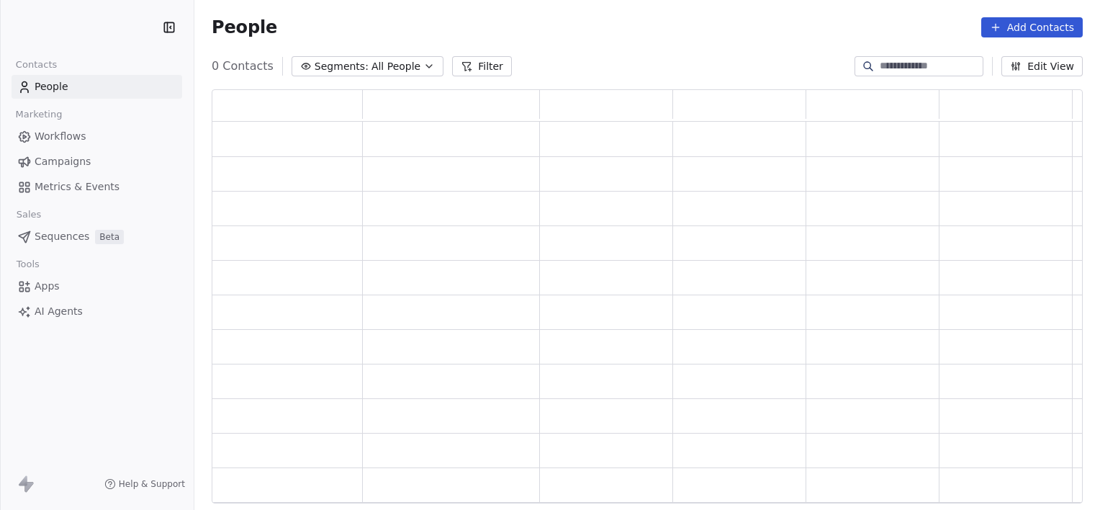  Describe the element at coordinates (482, 66) in the screenshot. I see `button: Filter` at that location.